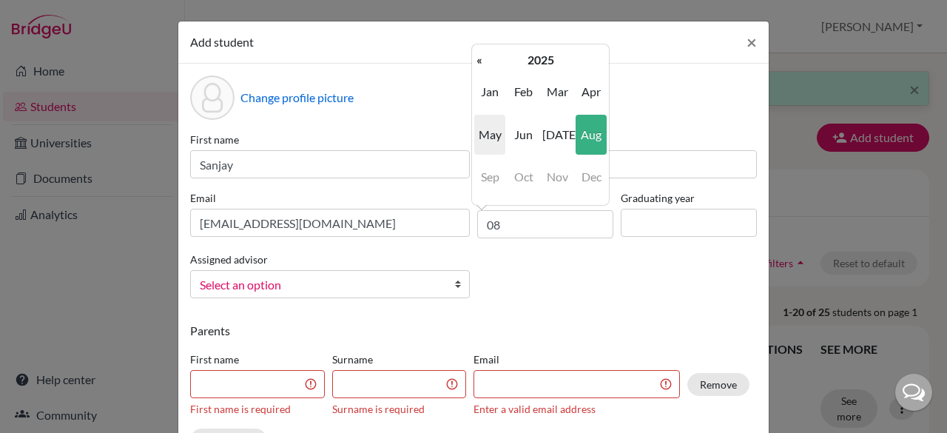  What do you see at coordinates (474, 331) in the screenshot?
I see `p: Parents` at bounding box center [474, 331].